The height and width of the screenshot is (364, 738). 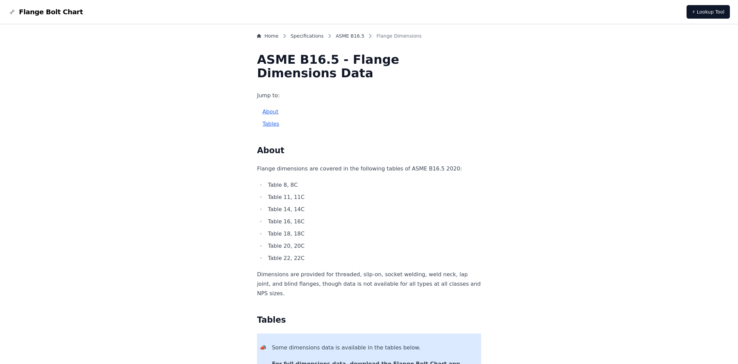 I want to click on a: Home, so click(x=267, y=36).